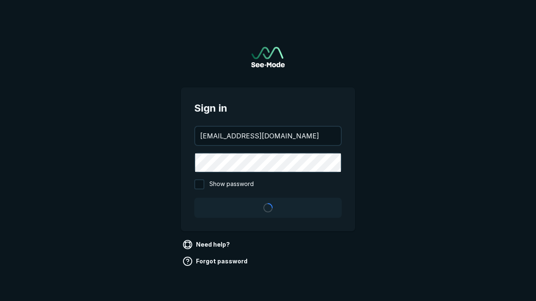  I want to click on a: Need help?, so click(207, 245).